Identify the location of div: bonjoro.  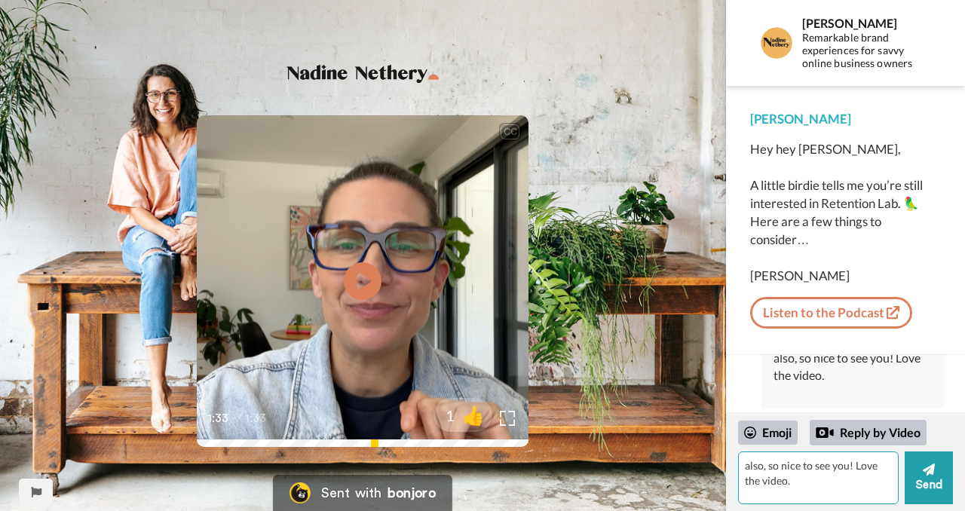
(412, 493).